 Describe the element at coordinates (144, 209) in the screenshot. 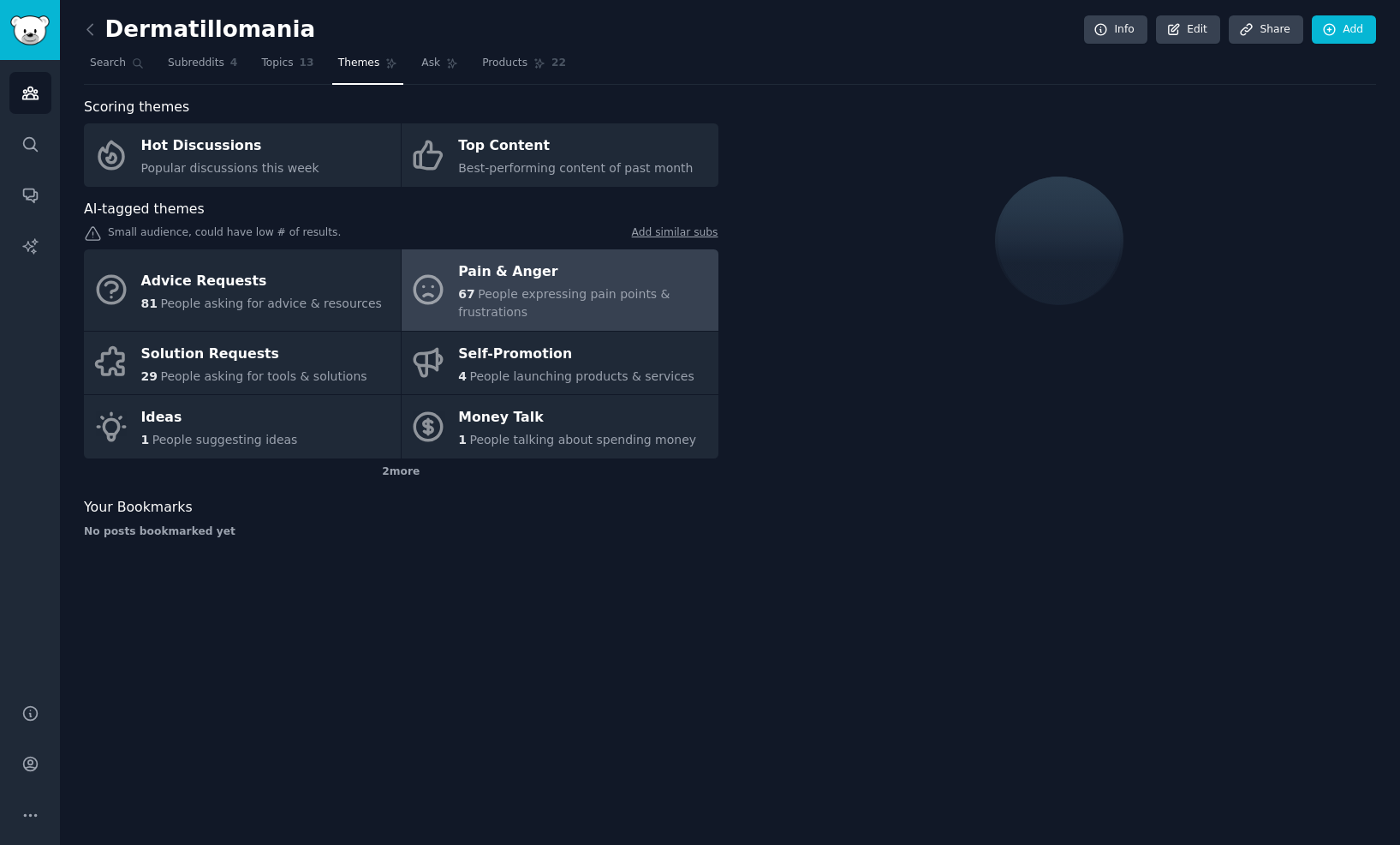

I see `span: AI-tagged themes` at that location.